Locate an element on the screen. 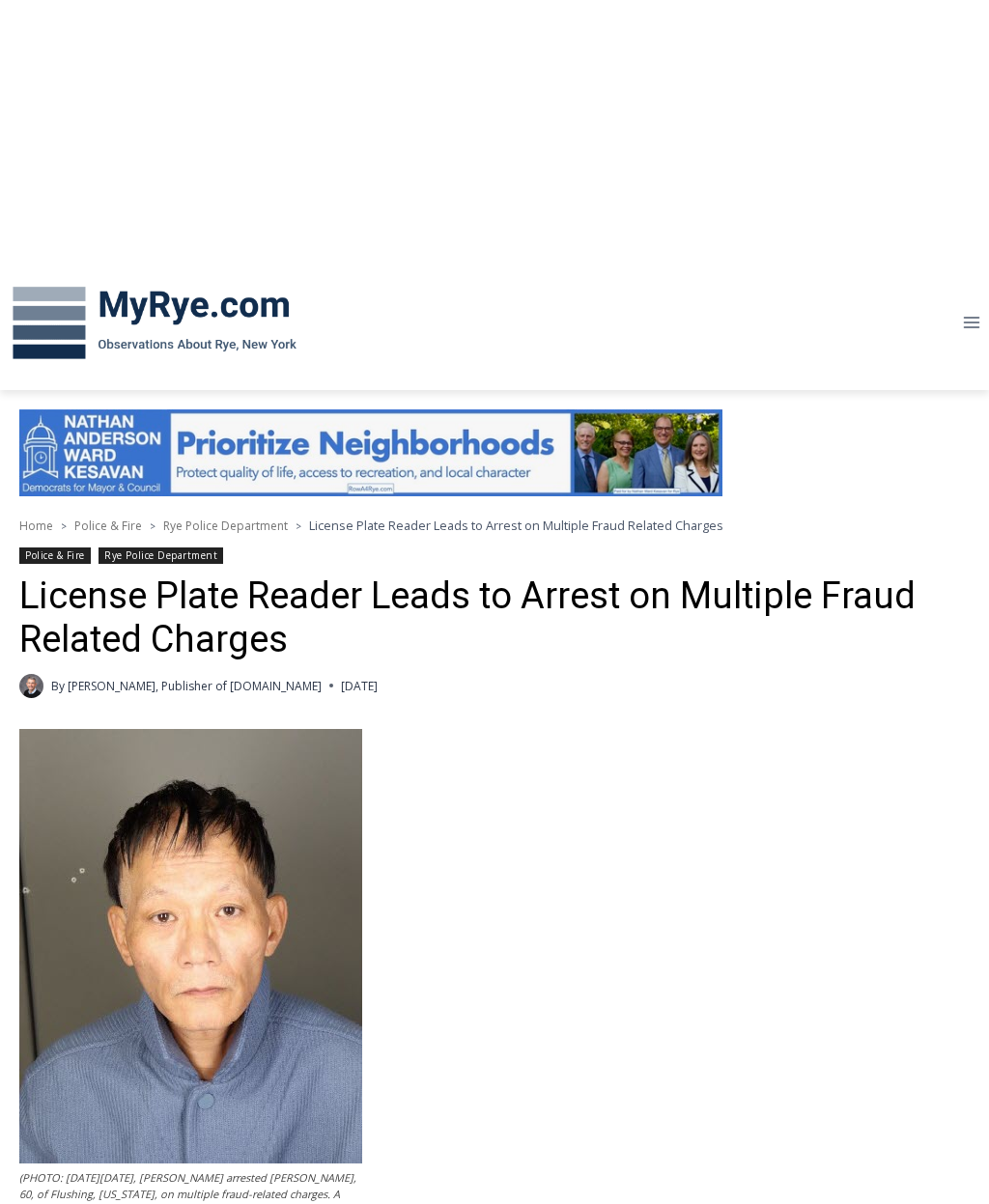 The height and width of the screenshot is (1204, 989). img: (PHOTO: On Monday, October 13, 2025, Rye PD arrested Ming Wu, 60, of Flushing, New York, on multi... is located at coordinates (190, 946).